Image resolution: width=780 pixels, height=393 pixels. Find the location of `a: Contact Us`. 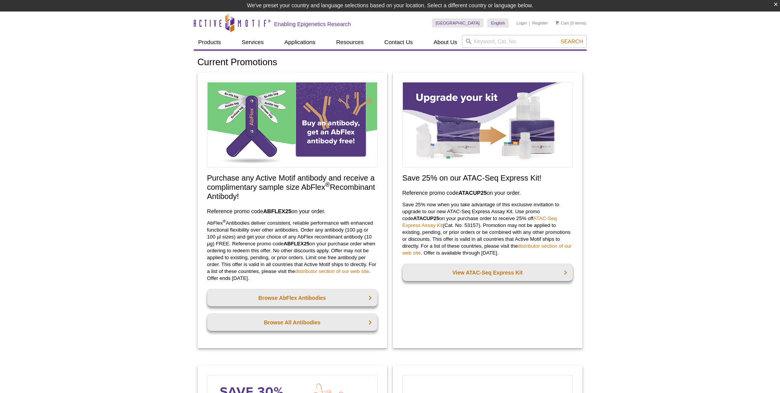

a: Contact Us is located at coordinates (399, 42).